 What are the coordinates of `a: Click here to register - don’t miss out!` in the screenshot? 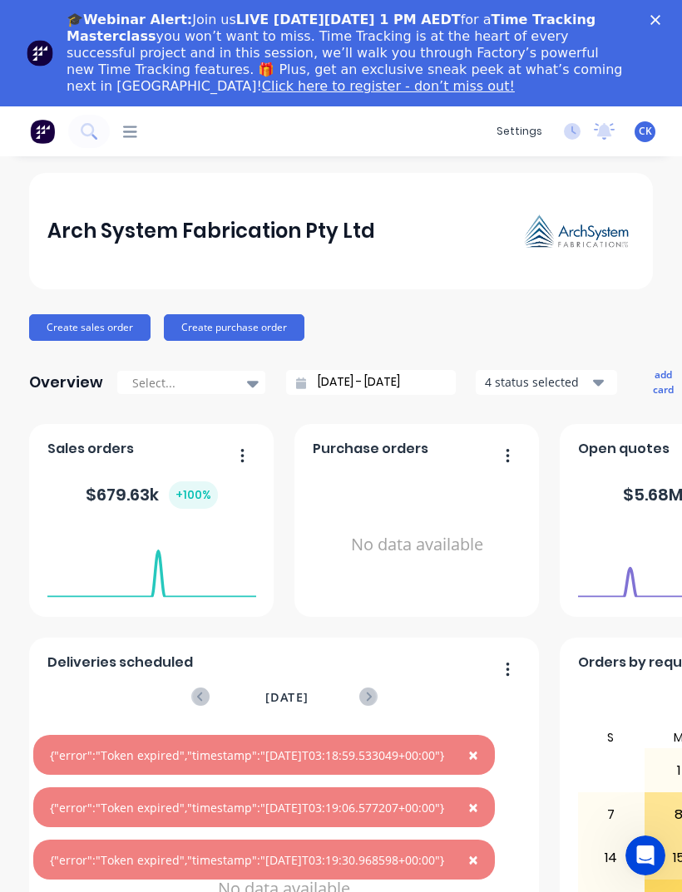 It's located at (388, 86).